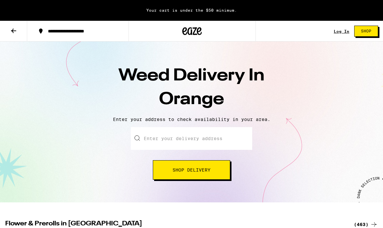 The height and width of the screenshot is (228, 383). Describe the element at coordinates (342, 31) in the screenshot. I see `a: Log In` at that location.